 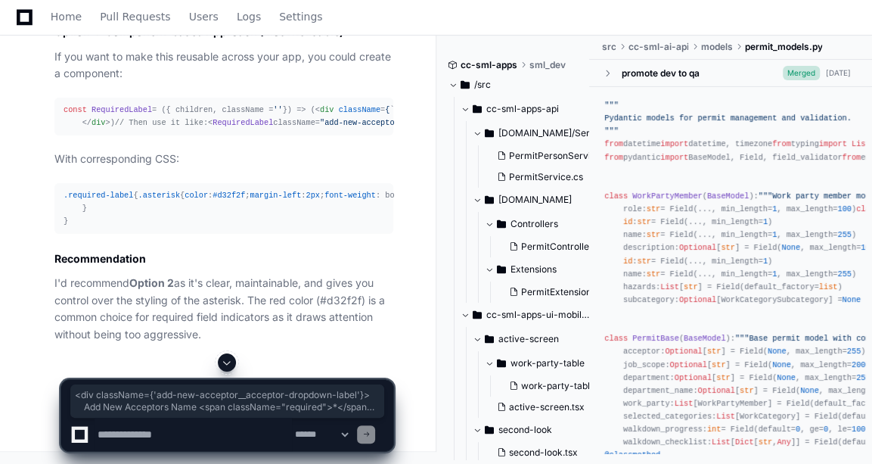 What do you see at coordinates (523, 109) in the screenshot?
I see `span: cc-sml-apps-api` at bounding box center [523, 109].